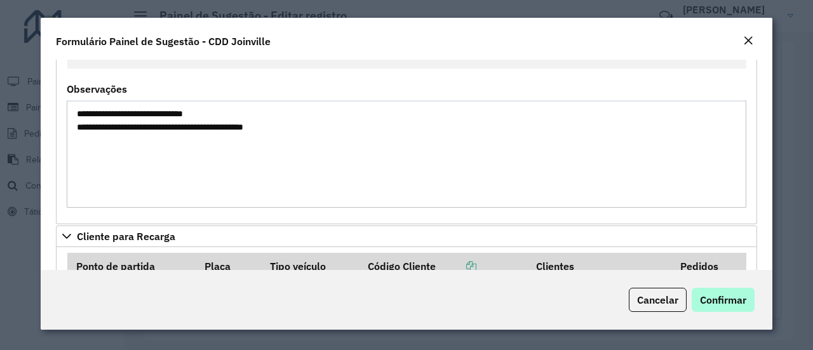 This screenshot has width=813, height=350. Describe the element at coordinates (406, 236) in the screenshot. I see `a: Cliente para Recarga` at that location.